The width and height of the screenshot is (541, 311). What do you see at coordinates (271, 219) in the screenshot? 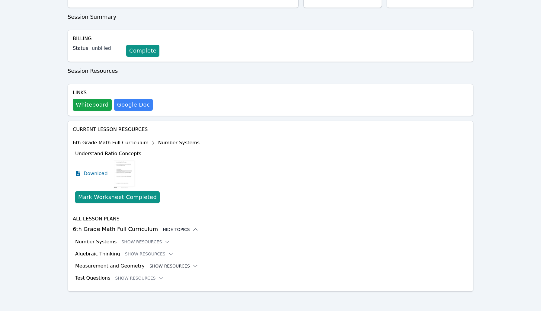
I see `h4: All Lesson Plans` at bounding box center [271, 219].